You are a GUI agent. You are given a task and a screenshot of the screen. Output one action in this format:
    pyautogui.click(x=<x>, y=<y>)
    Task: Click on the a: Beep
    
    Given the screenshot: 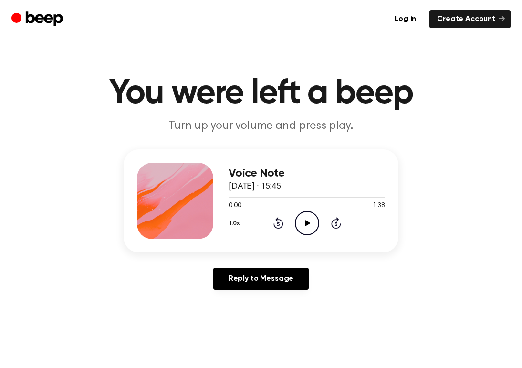 What is the action you would take?
    pyautogui.click(x=38, y=19)
    